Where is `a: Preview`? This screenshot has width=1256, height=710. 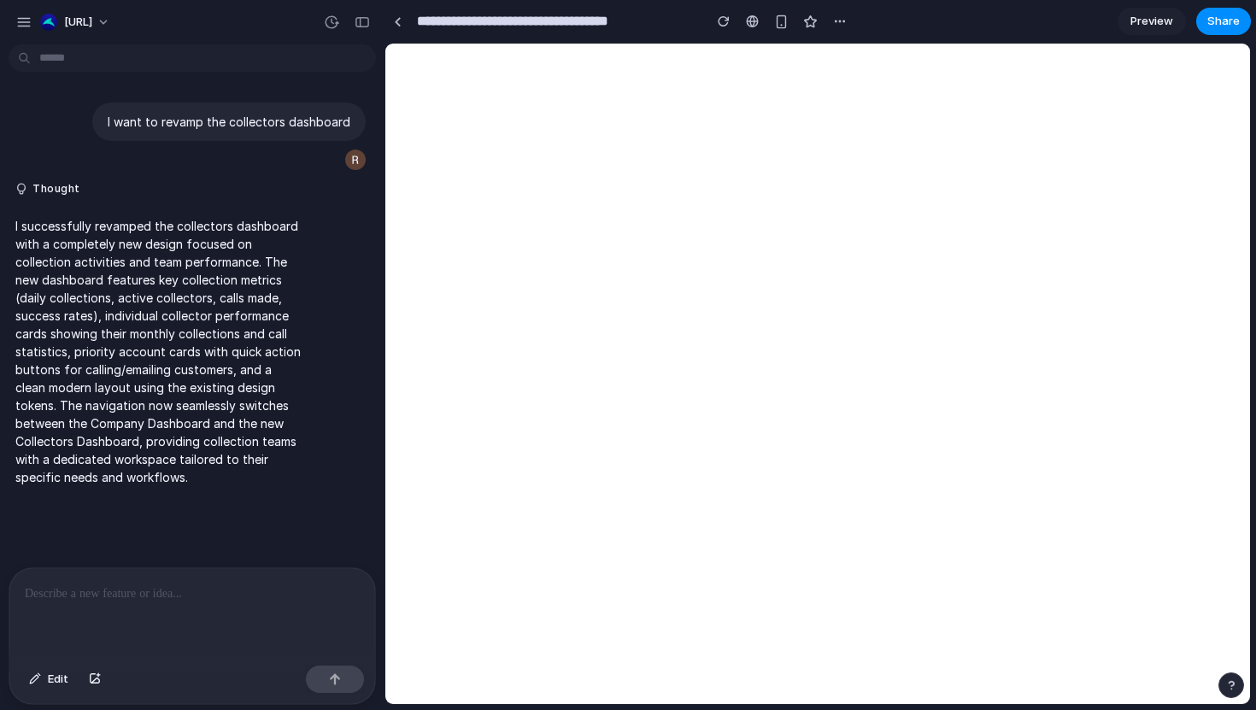
a: Preview is located at coordinates (1152, 21).